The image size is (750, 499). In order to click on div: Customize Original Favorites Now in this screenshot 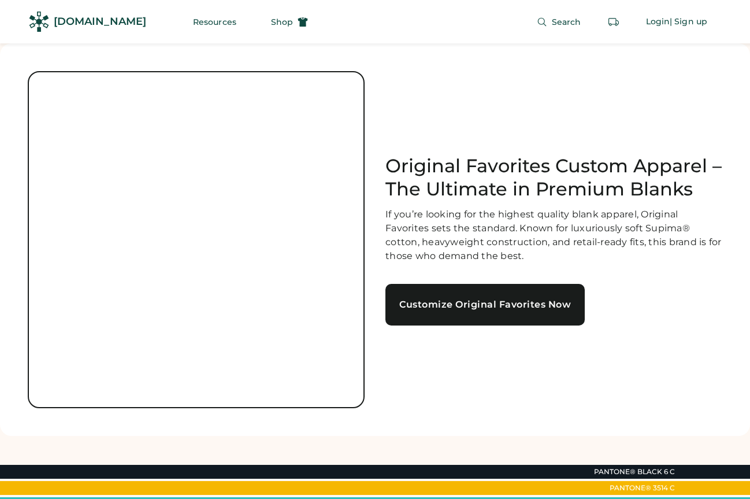, I will do `click(485, 304)`.